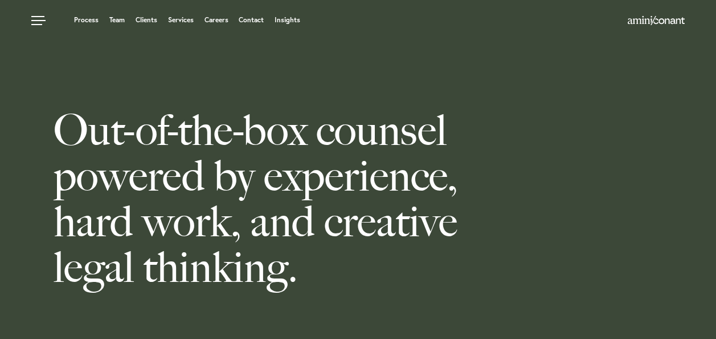 The height and width of the screenshot is (339, 716). I want to click on a: Insights, so click(287, 20).